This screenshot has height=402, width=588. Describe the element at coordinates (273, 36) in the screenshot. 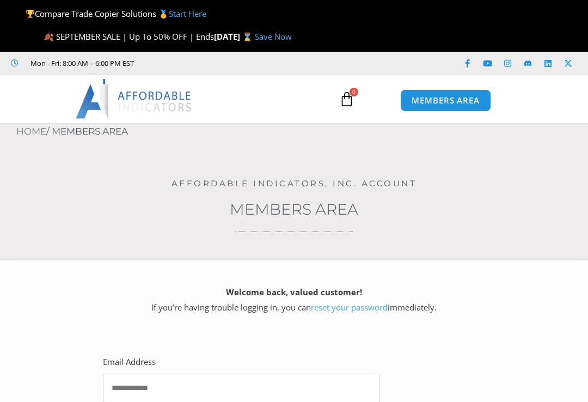

I see `a: Save Now` at that location.